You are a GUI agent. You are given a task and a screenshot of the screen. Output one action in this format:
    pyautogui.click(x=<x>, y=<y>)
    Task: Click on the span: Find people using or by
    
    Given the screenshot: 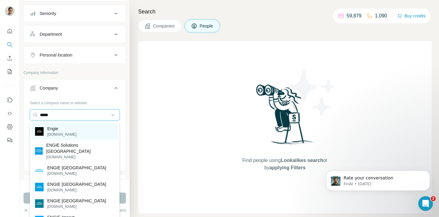 What is the action you would take?
    pyautogui.click(x=285, y=164)
    